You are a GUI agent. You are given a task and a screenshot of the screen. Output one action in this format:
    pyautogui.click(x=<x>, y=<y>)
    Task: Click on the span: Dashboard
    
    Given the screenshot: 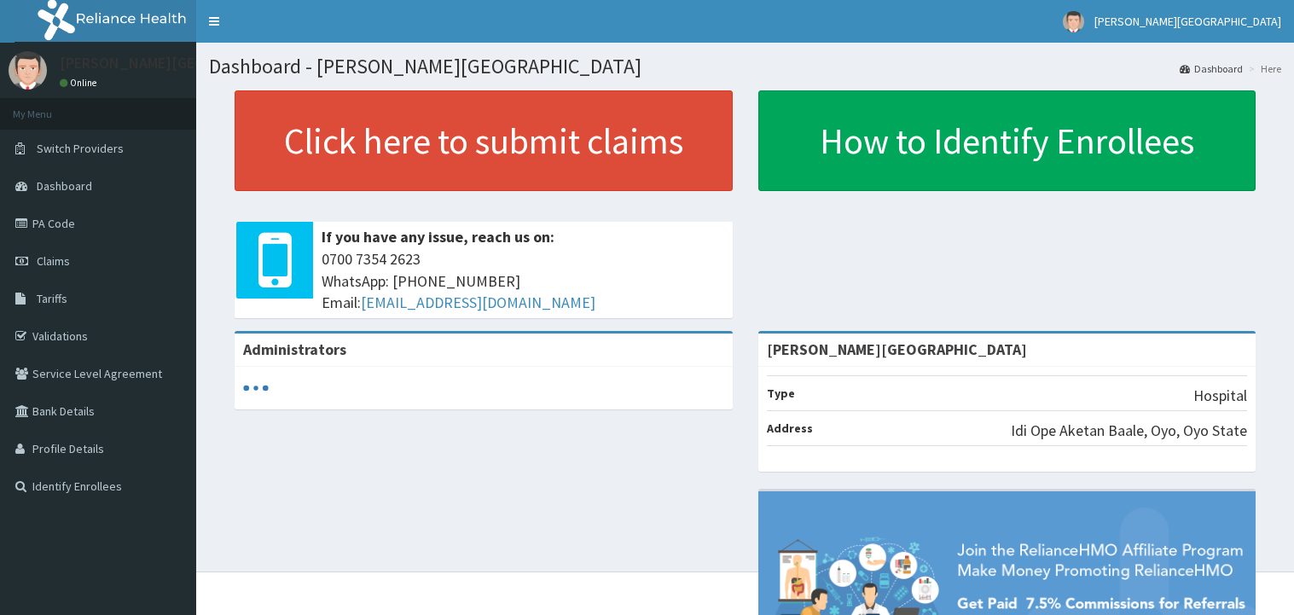 What is the action you would take?
    pyautogui.click(x=64, y=186)
    